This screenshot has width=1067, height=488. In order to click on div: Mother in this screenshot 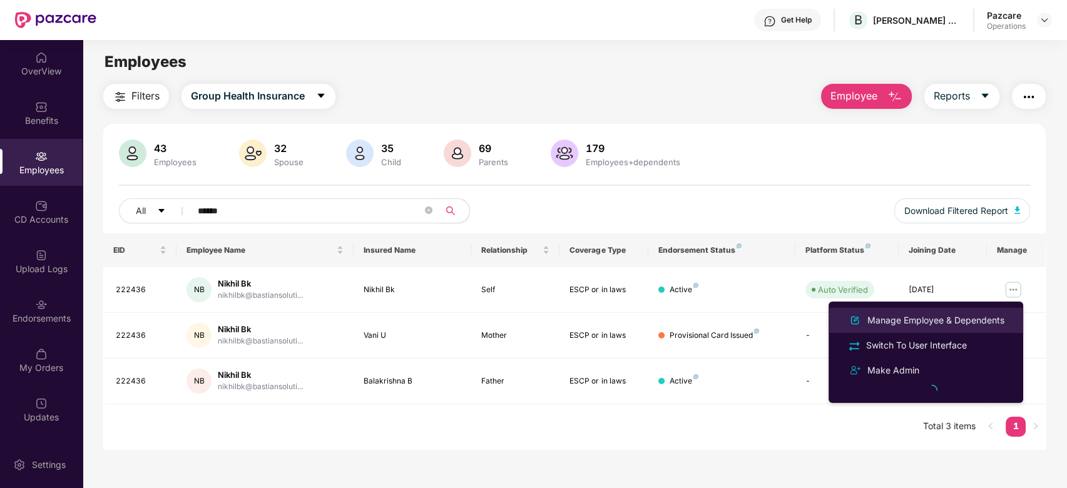, I will do `click(515, 336)`.